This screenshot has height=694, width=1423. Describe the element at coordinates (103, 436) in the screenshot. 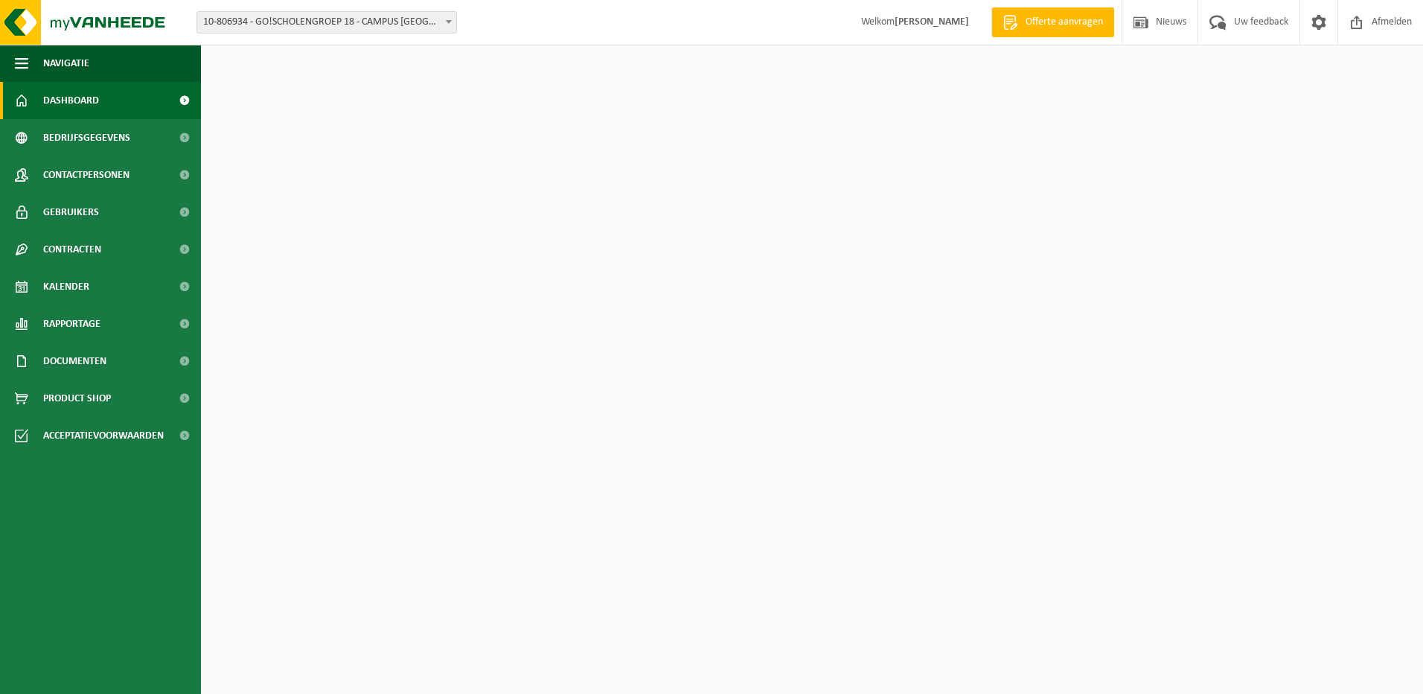

I see `span: Acceptatievoorwaarden` at that location.